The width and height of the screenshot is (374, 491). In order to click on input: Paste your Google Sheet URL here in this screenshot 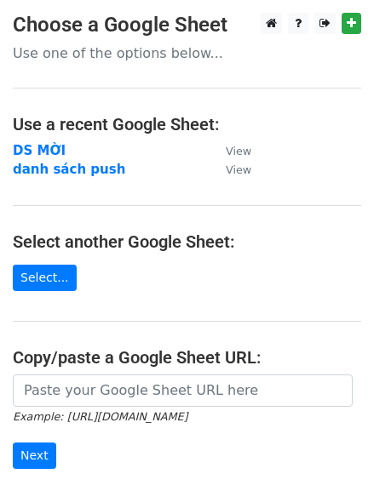, I will do `click(182, 391)`.